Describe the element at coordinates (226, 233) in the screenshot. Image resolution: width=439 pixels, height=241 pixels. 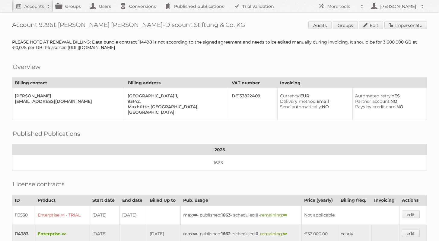
I see `strong: 1662` at that location.